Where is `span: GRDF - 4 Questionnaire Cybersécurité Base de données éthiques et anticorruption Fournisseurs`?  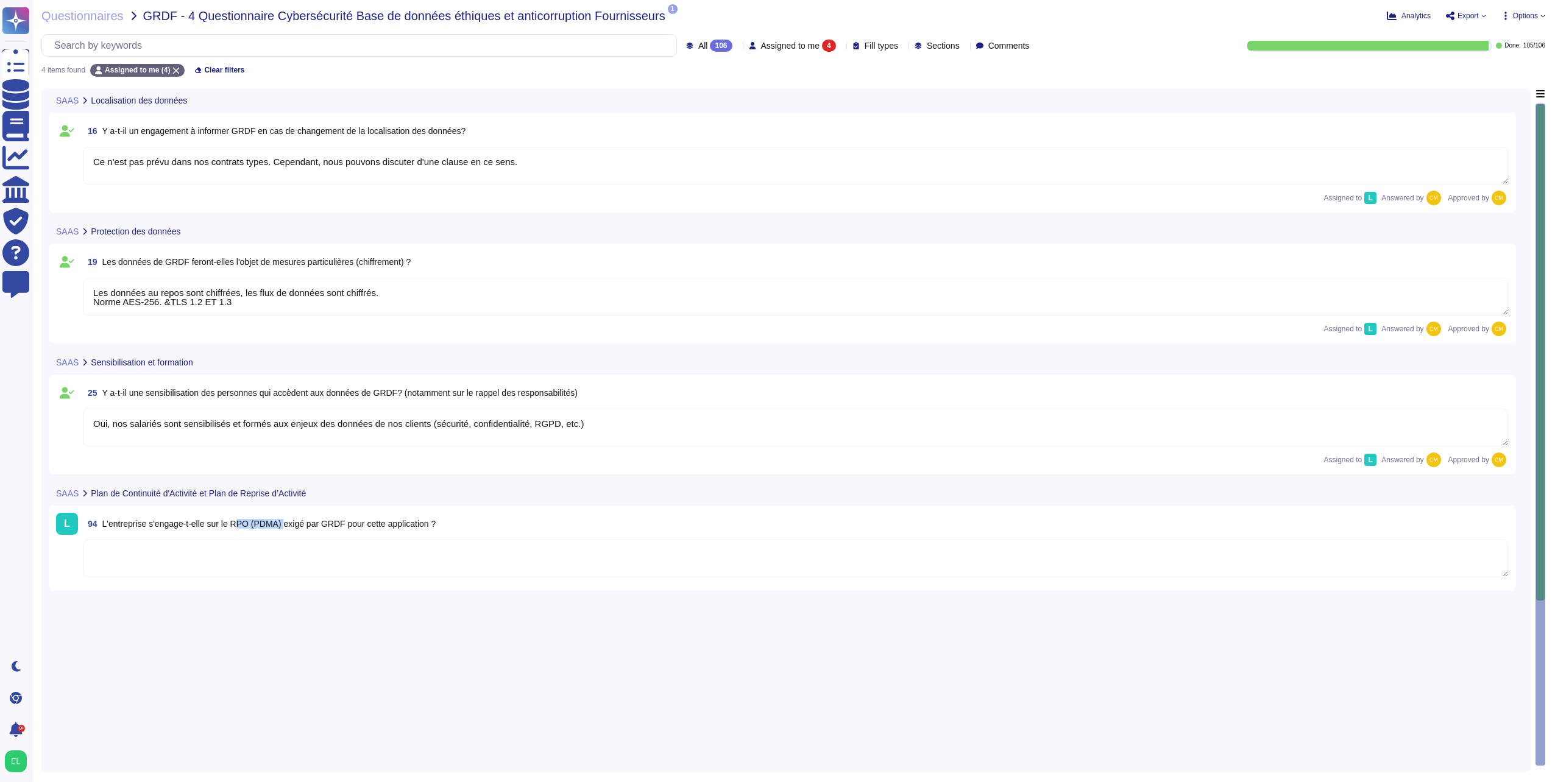 span: GRDF - 4 Questionnaire Cybersécurité Base de données éthiques et anticorruption Fournisseurs is located at coordinates (404, 16).